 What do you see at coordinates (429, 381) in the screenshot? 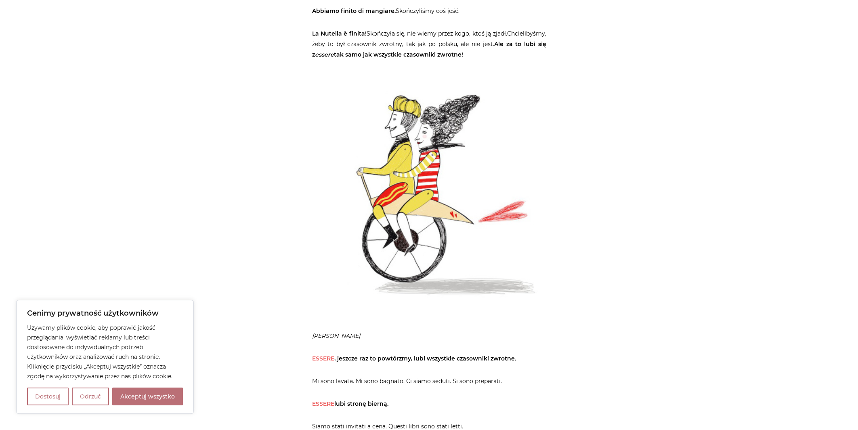
I see `p: Mi sono lavata. Mi sono bagnato. Ci siamo seduti. Si sono preparati.` at bounding box center [429, 381].